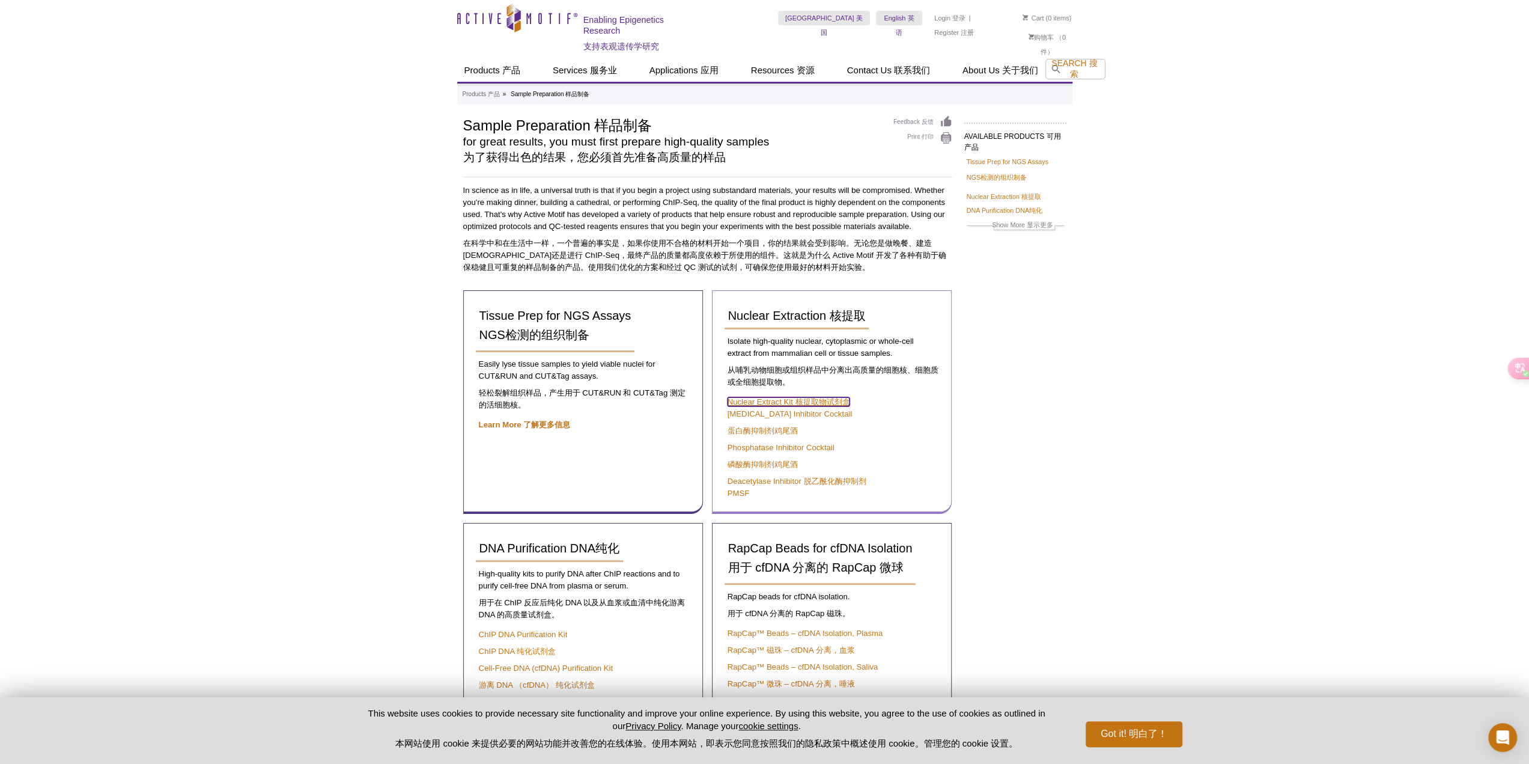 This screenshot has width=1529, height=764. I want to click on font: 从哺乳动物细胞或组织样品中分离出高质量的细胞核、细胞质或全细胞提取物。, so click(833, 376).